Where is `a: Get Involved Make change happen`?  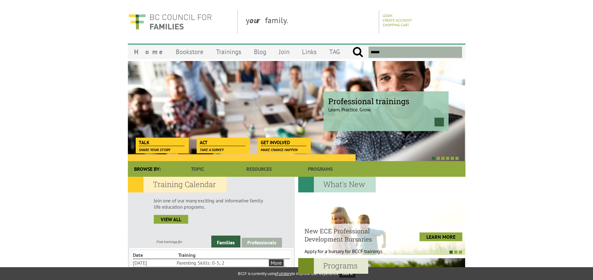
a: Get Involved Make change happen is located at coordinates (284, 142).